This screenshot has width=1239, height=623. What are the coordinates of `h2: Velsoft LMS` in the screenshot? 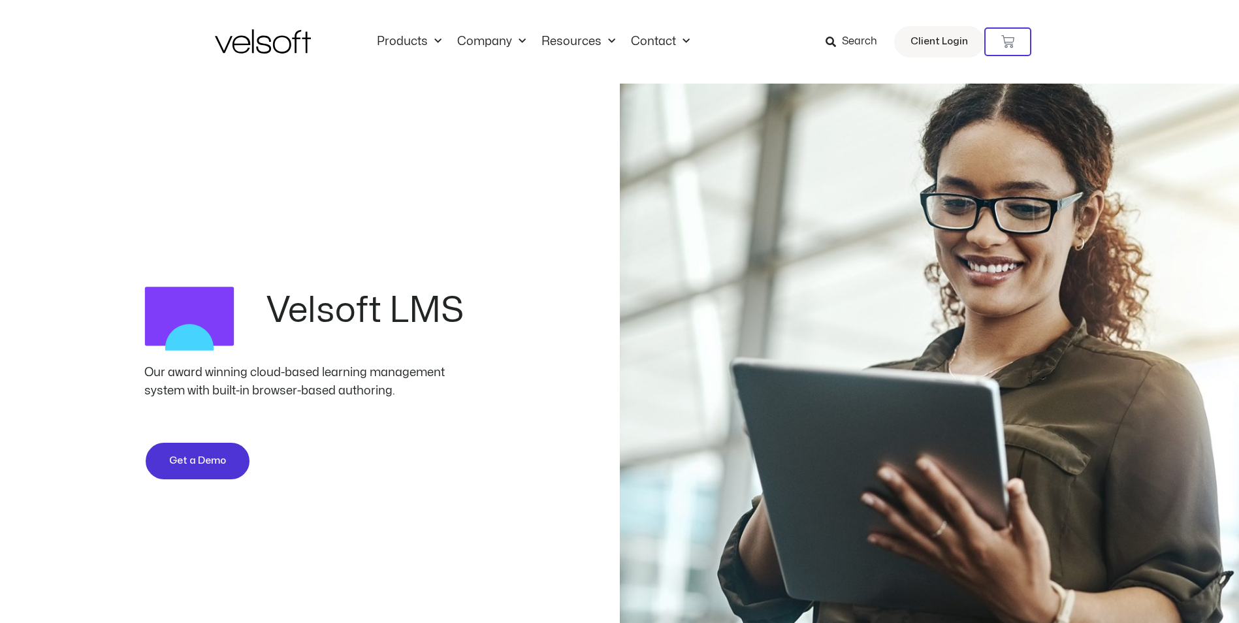 It's located at (370, 311).